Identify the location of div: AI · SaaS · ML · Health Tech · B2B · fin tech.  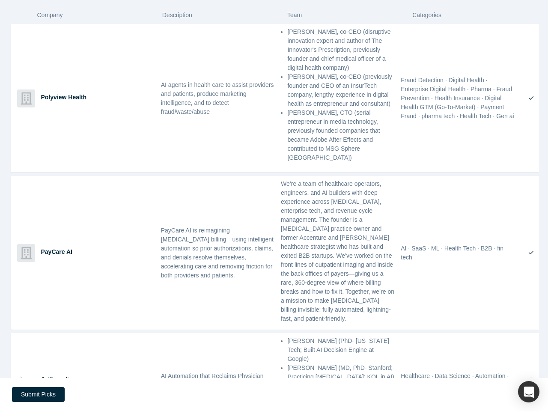
(458, 253).